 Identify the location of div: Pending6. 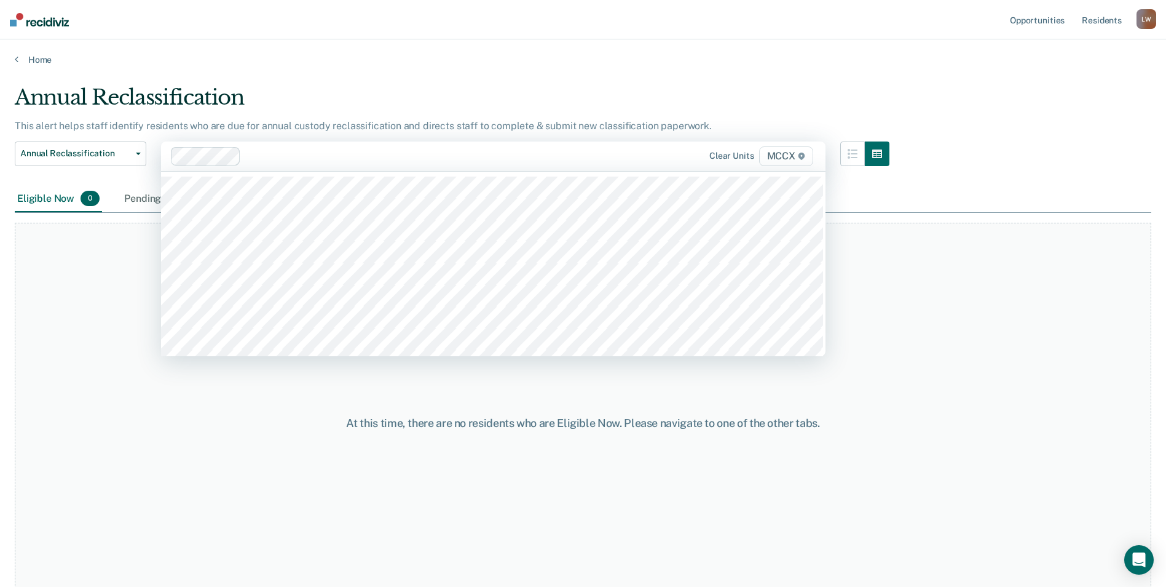
(156, 199).